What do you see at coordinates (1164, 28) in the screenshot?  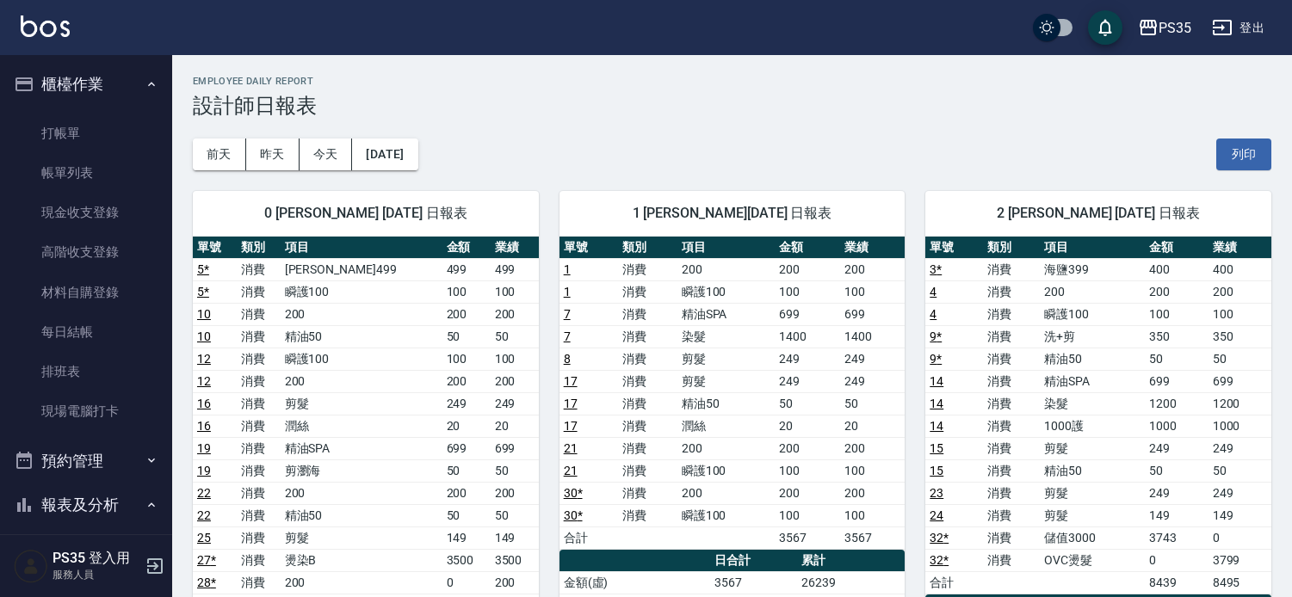 I see `button: PS35` at bounding box center [1164, 28].